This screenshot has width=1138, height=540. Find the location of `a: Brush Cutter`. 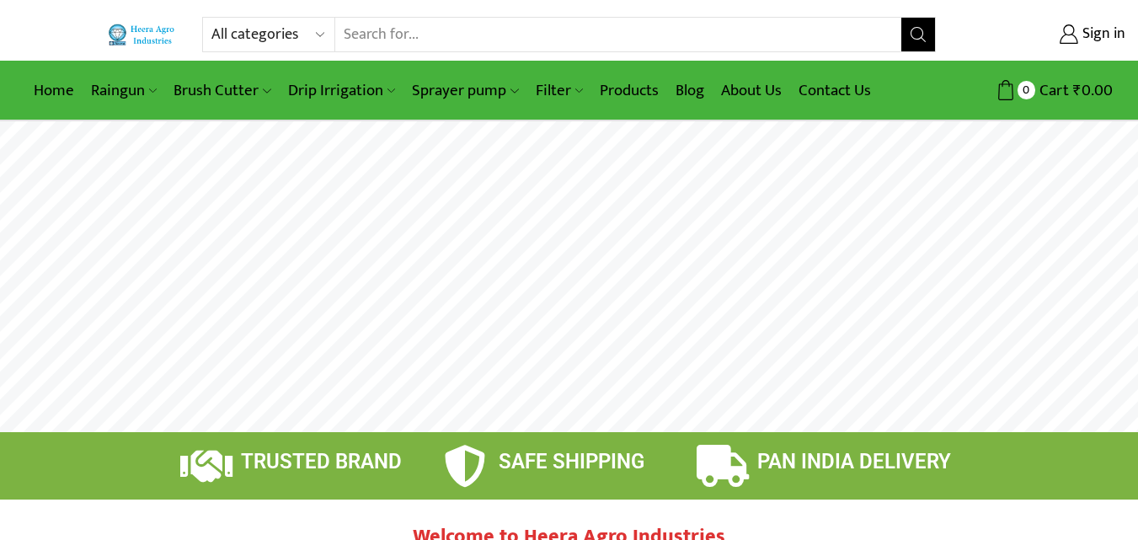

a: Brush Cutter is located at coordinates (222, 90).